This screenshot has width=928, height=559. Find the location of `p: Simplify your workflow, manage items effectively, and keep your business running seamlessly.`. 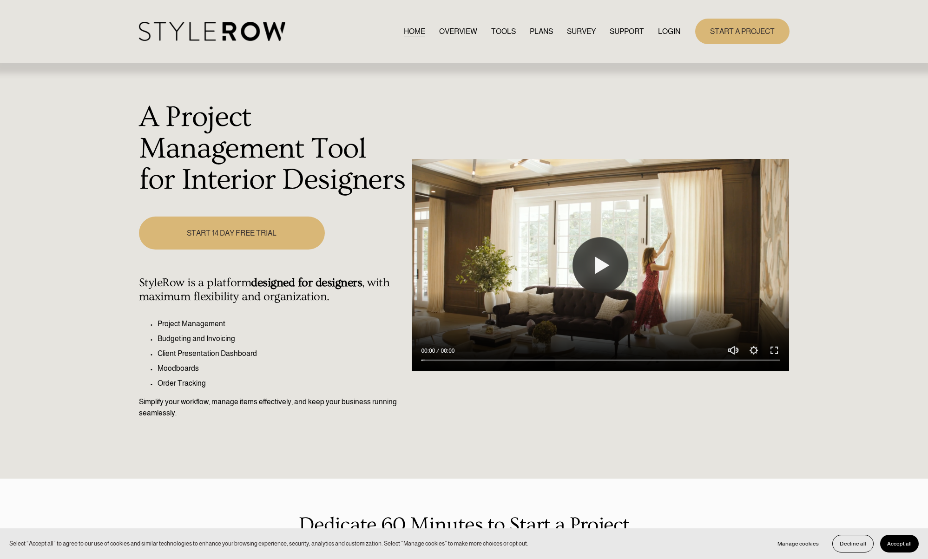

p: Simplify your workflow, manage items effectively, and keep your business running seamlessly. is located at coordinates (273, 408).